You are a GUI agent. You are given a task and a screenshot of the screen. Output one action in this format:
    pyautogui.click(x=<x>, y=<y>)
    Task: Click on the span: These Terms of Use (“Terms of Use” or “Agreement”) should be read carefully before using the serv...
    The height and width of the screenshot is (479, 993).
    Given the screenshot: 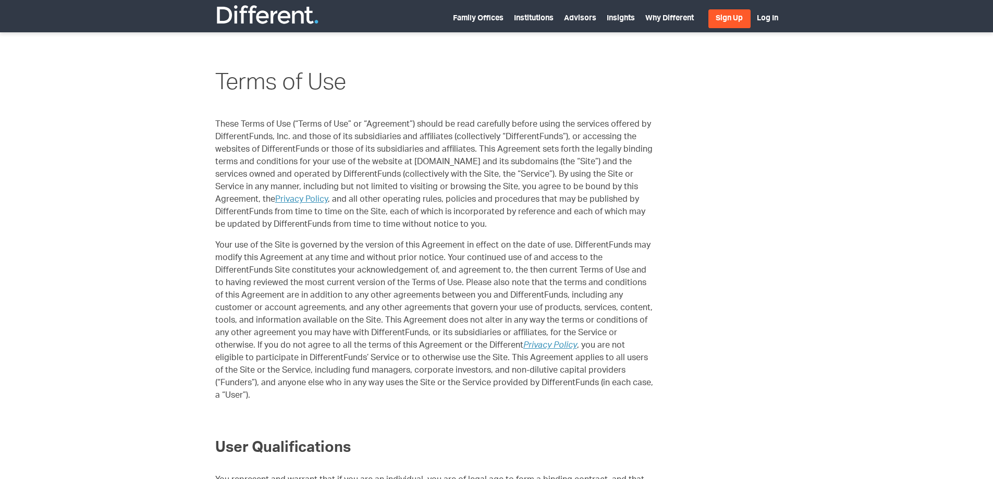 What is the action you would take?
    pyautogui.click(x=434, y=163)
    